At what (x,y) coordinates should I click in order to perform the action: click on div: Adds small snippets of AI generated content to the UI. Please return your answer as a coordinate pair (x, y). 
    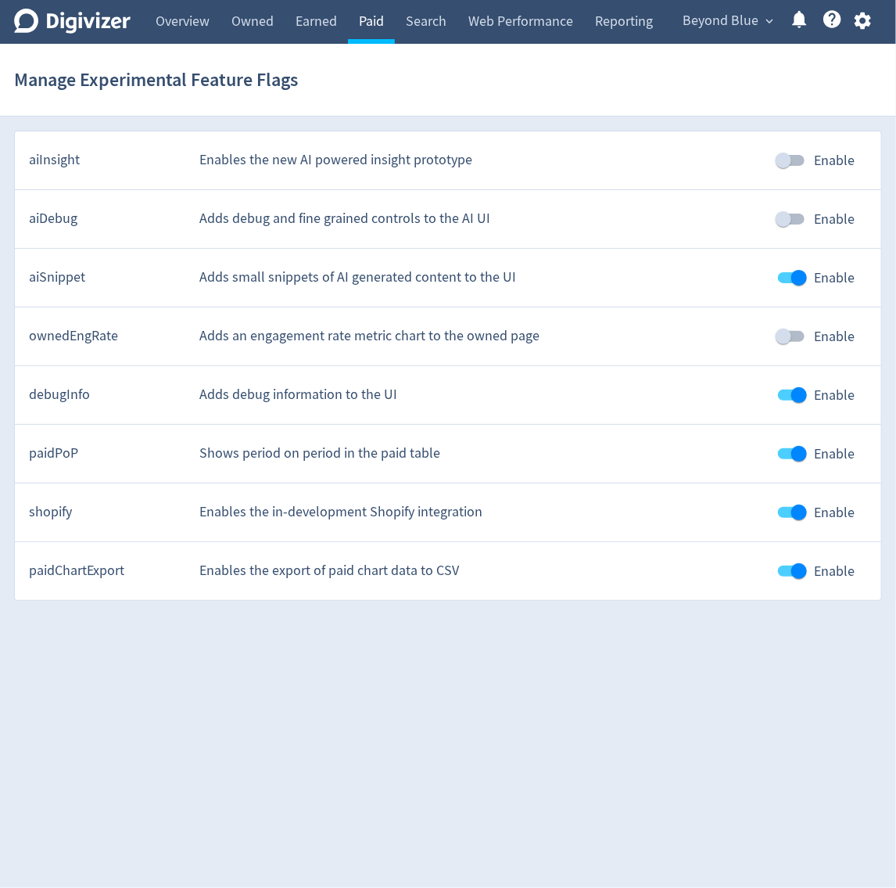
    Looking at the image, I should click on (481, 277).